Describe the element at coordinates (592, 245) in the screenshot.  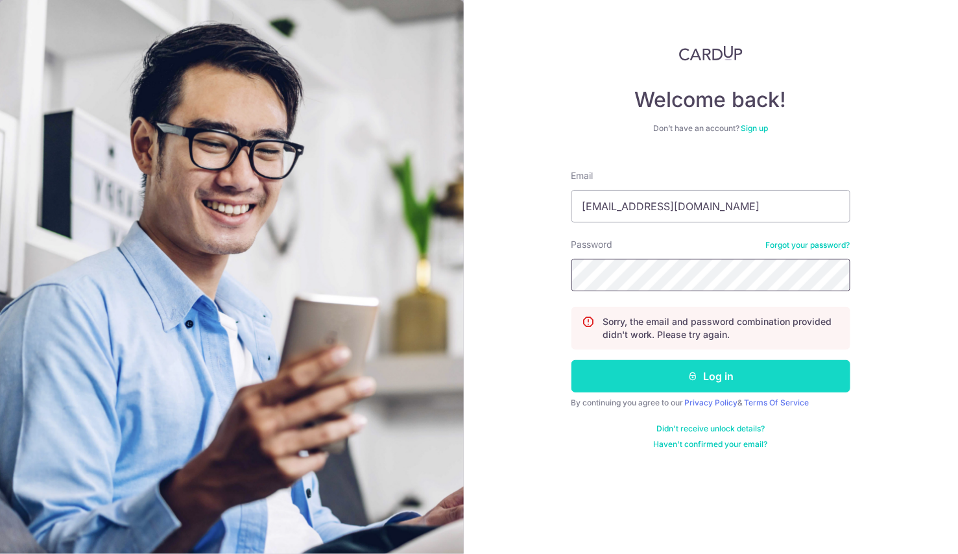
I see `label: Password` at that location.